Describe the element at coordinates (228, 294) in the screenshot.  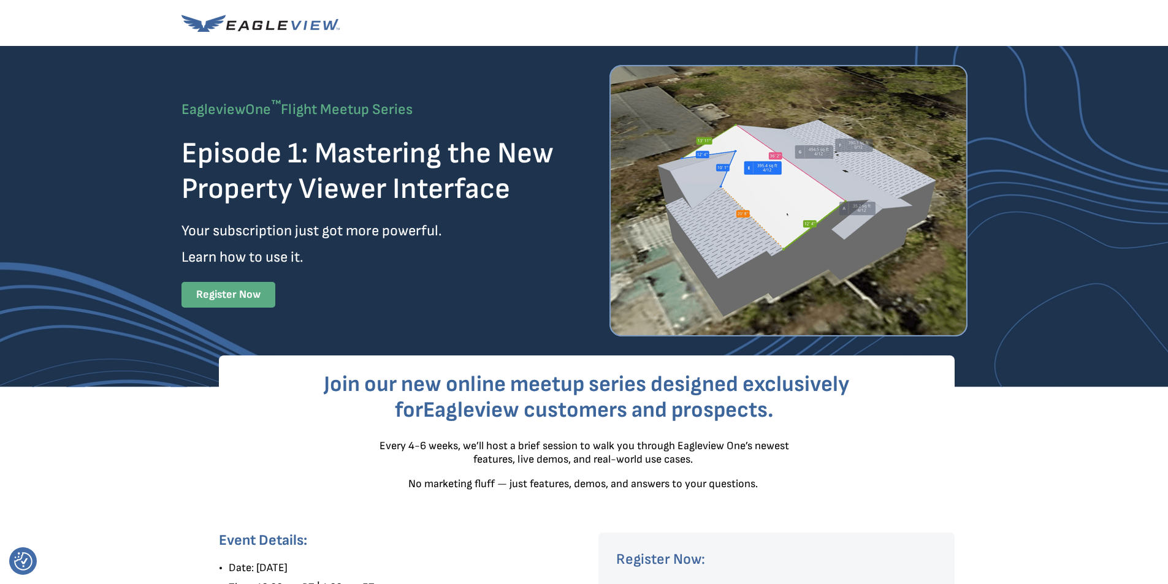
I see `strong: Register Now` at that location.